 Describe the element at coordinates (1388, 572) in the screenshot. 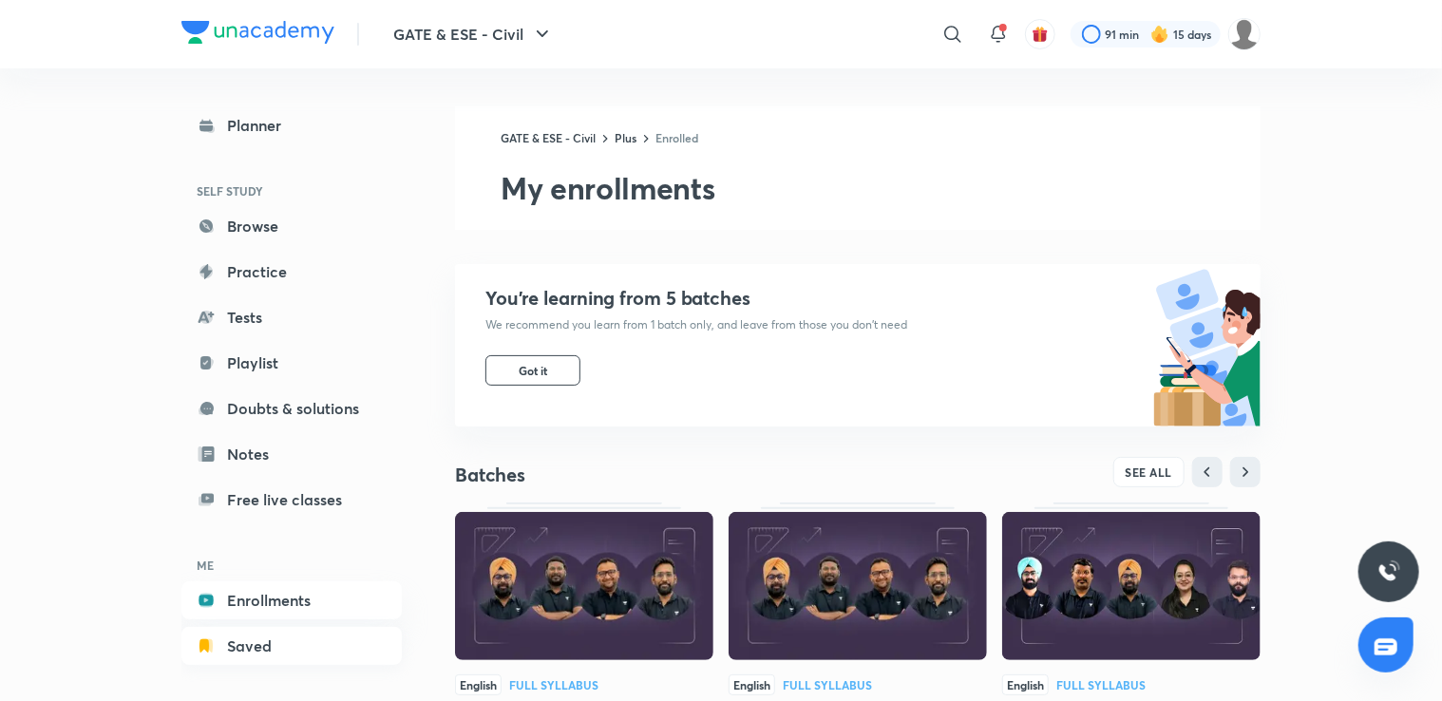

I see `img: ttu` at that location.